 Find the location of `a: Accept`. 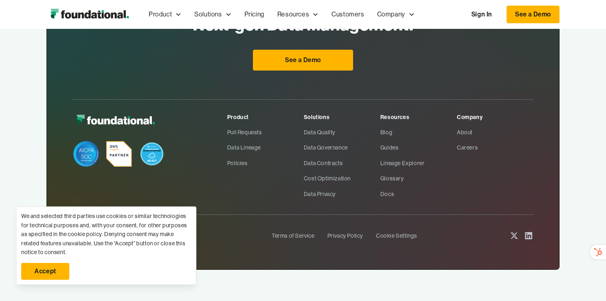

a: Accept is located at coordinates (45, 271).